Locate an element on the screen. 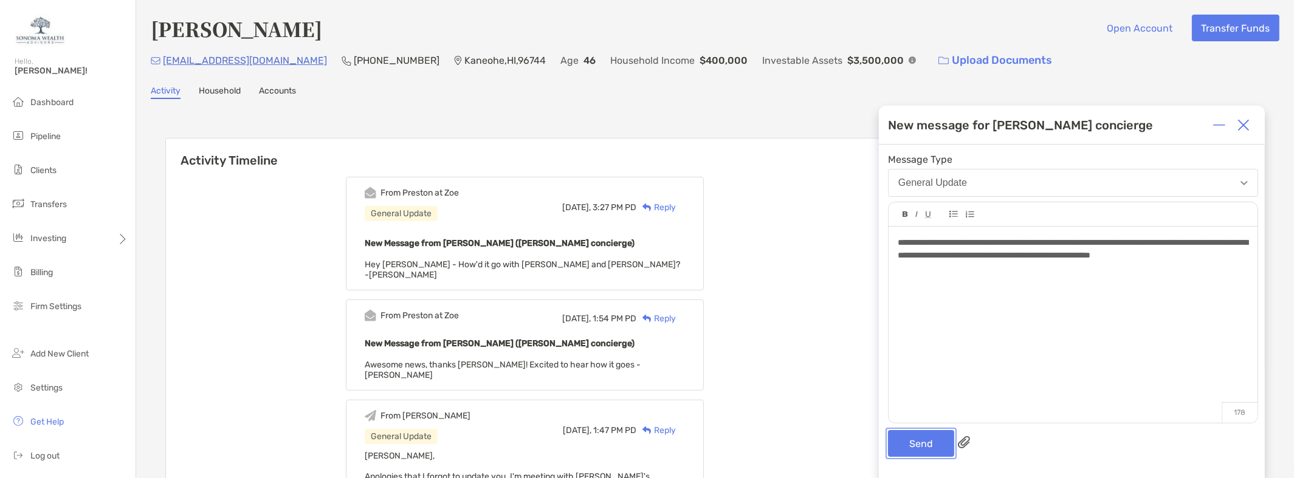 This screenshot has height=478, width=1294. span: Dashboard is located at coordinates (52, 102).